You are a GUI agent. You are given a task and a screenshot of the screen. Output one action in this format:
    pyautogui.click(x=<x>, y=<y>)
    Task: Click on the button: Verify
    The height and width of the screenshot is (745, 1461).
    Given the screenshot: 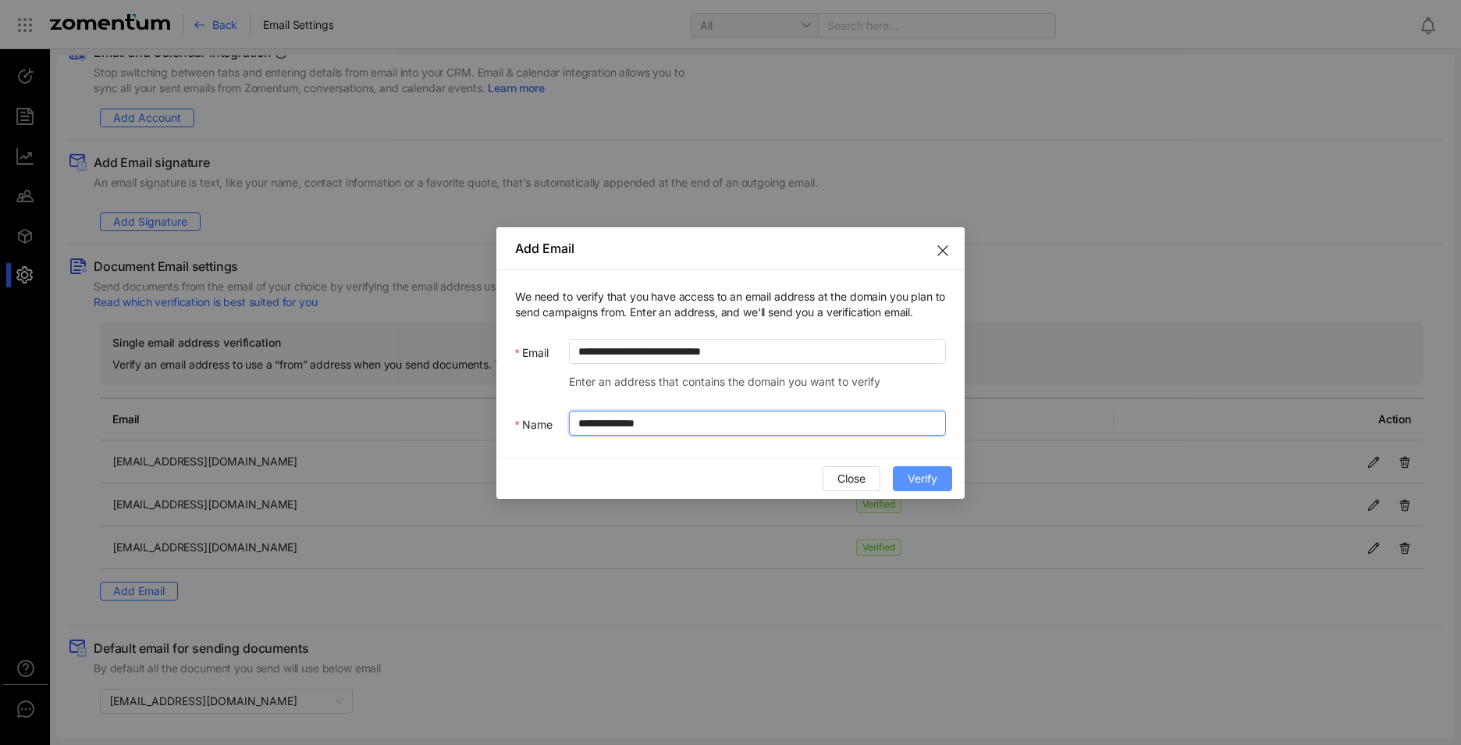 What is the action you would take?
    pyautogui.click(x=923, y=479)
    